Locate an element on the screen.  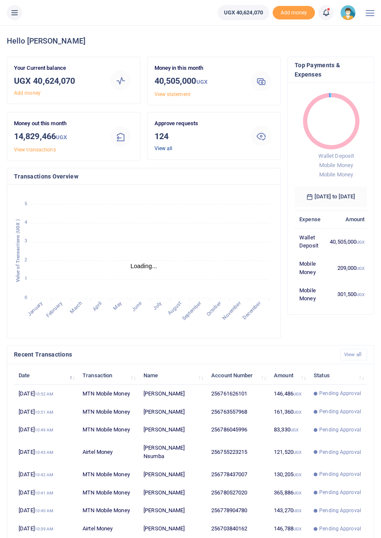
td: 40,505,000 is located at coordinates (347, 242).